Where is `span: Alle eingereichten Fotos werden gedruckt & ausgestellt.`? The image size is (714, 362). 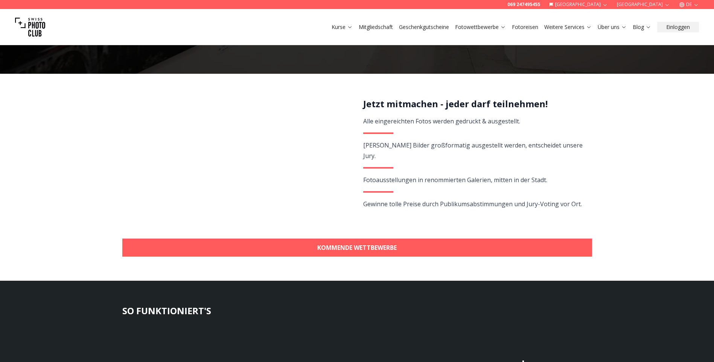
span: Alle eingereichten Fotos werden gedruckt & ausgestellt. is located at coordinates (441, 121).